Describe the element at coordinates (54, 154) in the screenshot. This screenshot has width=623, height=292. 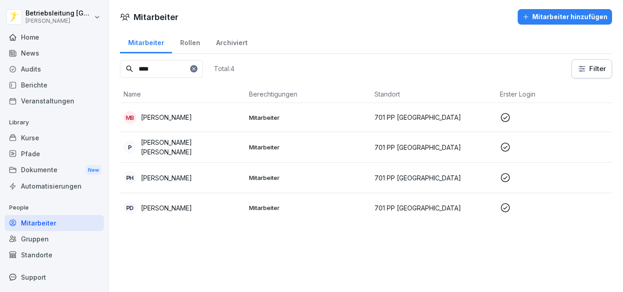
I see `div: Pfade` at that location.